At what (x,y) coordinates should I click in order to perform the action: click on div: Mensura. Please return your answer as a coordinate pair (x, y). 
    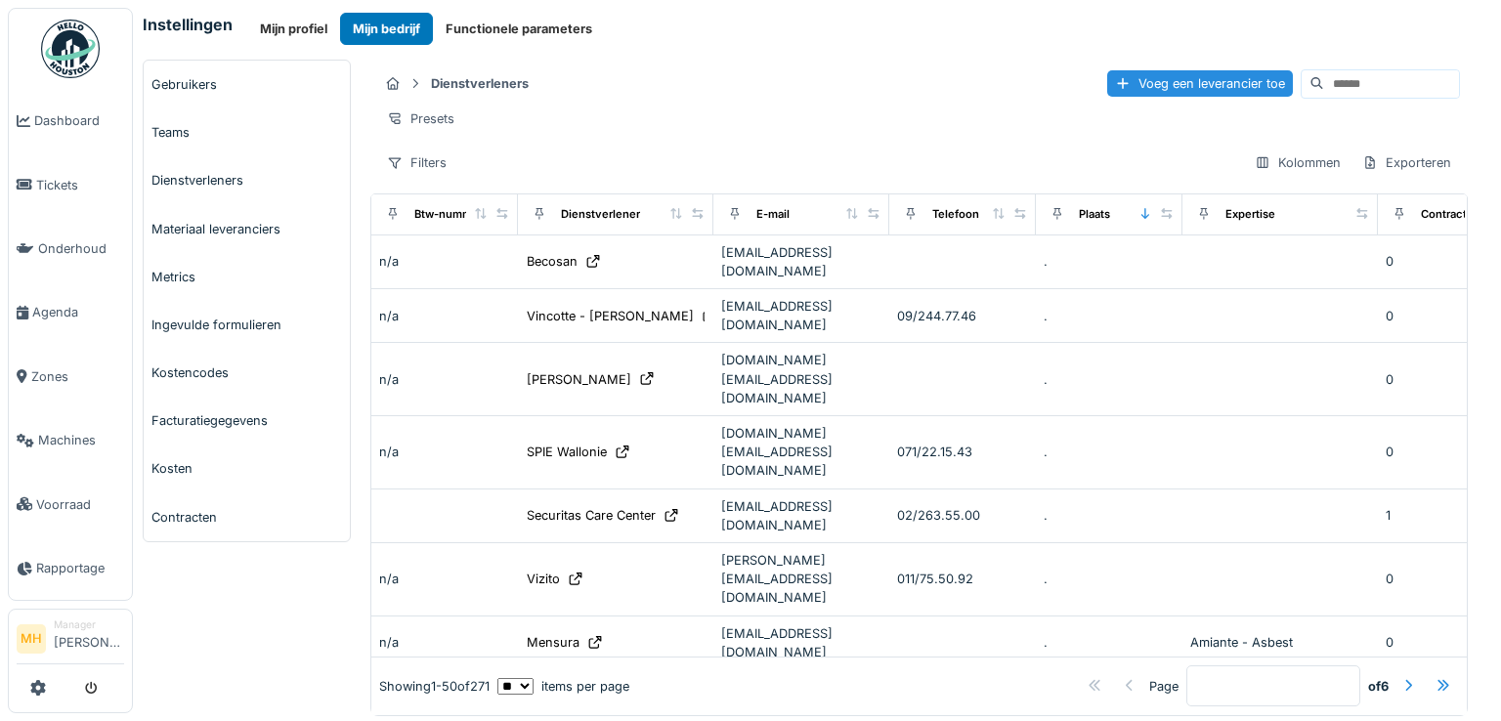
    Looking at the image, I should click on (553, 642).